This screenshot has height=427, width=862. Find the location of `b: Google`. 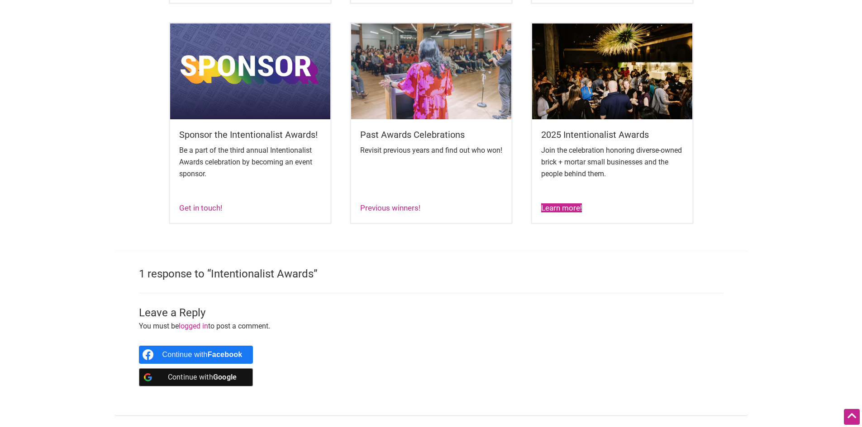

b: Google is located at coordinates (225, 377).